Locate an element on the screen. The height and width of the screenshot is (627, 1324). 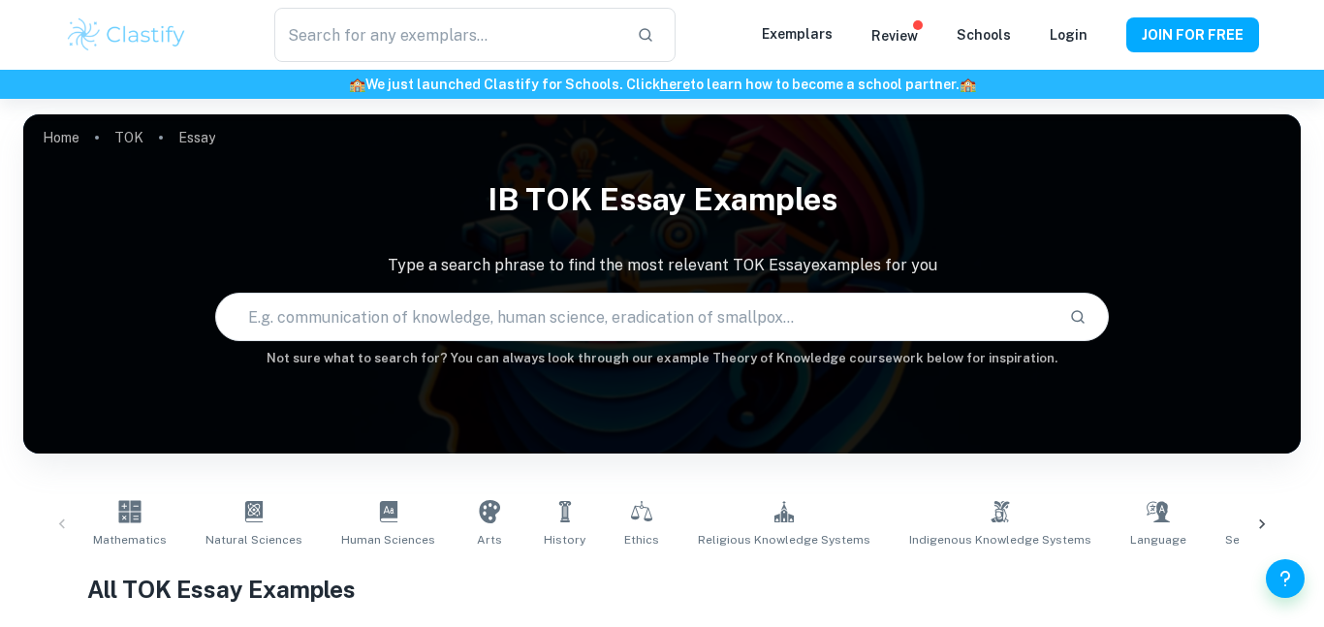
p: Exemplars is located at coordinates (797, 34).